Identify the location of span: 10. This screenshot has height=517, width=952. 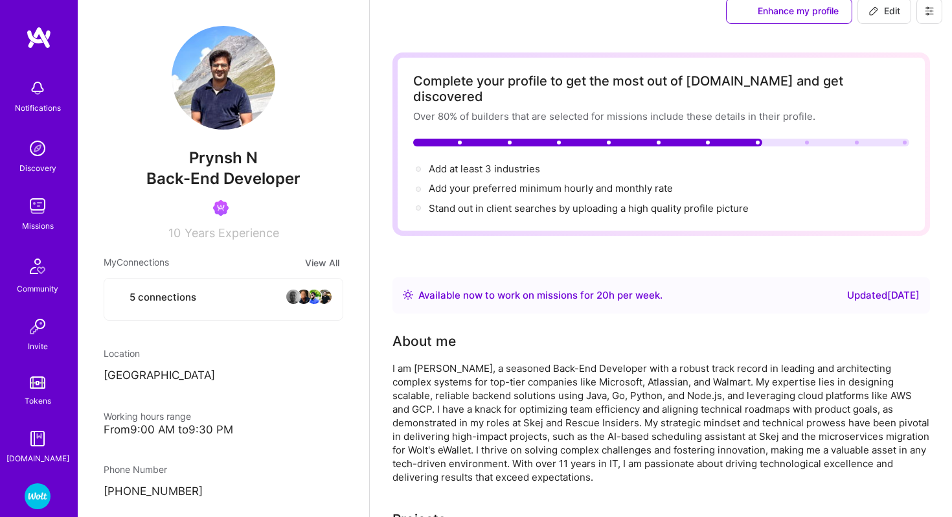
(174, 233).